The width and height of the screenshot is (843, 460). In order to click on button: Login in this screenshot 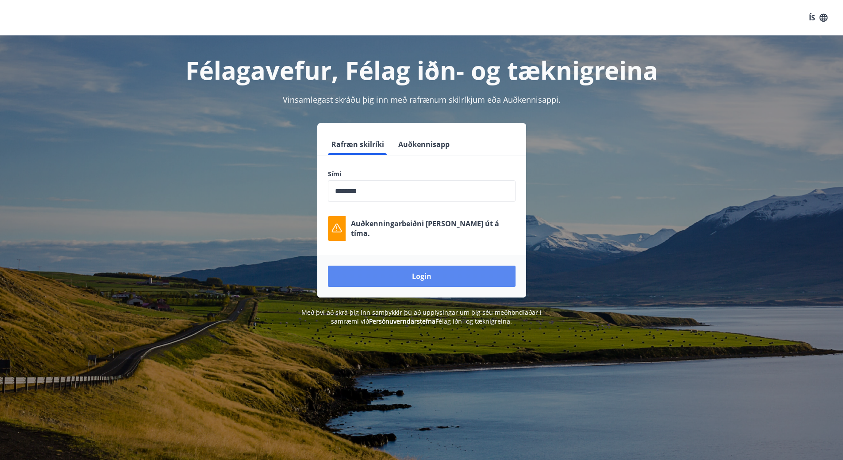, I will do `click(422, 276)`.